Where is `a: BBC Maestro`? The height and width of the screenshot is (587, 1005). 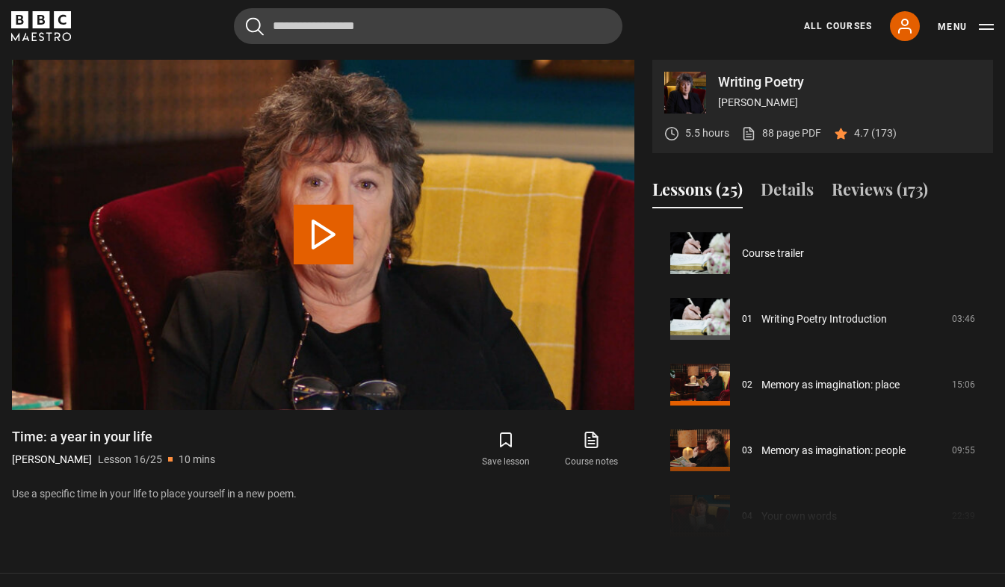
a: BBC Maestro is located at coordinates (41, 26).